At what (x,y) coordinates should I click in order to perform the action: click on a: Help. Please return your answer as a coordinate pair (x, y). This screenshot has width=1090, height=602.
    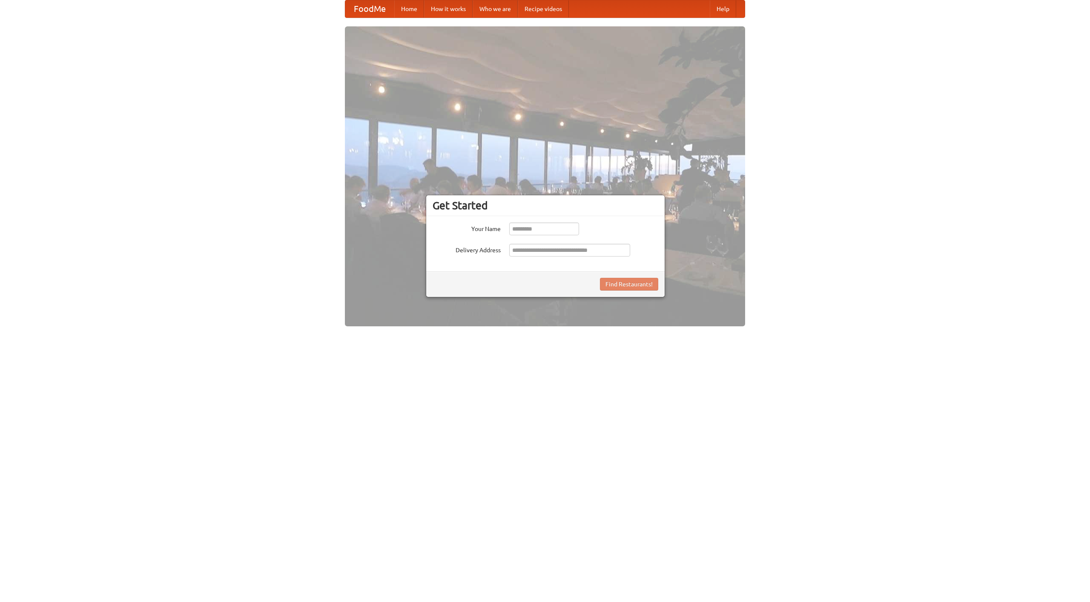
    Looking at the image, I should click on (723, 9).